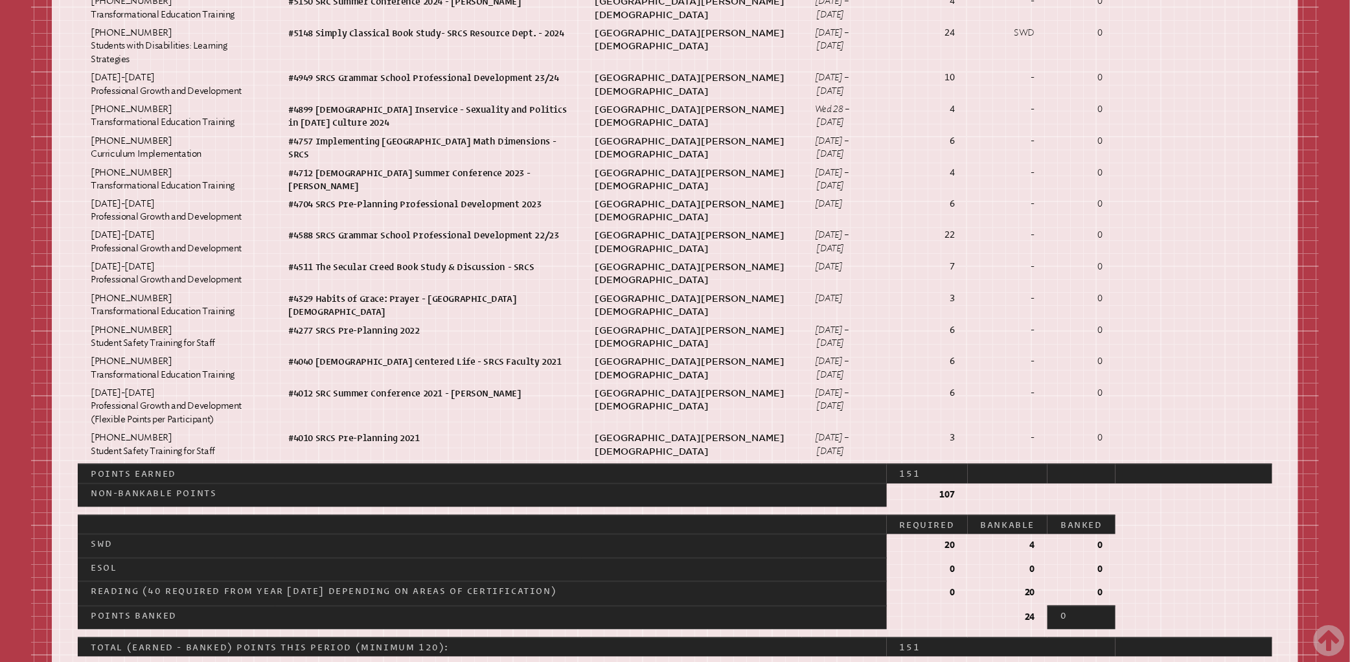 Image resolution: width=1350 pixels, height=662 pixels. What do you see at coordinates (428, 78) in the screenshot?
I see `p: #4949 SRCS Grammar School Professional Development 23/24` at bounding box center [428, 78].